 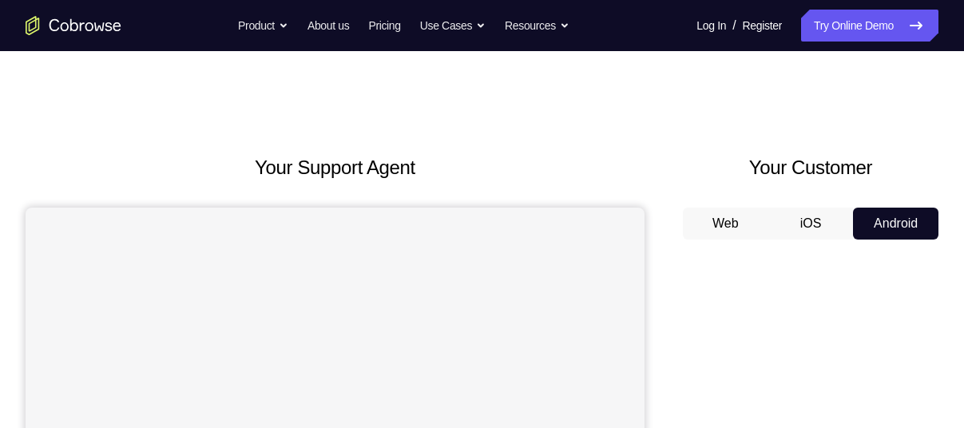 What do you see at coordinates (895, 224) in the screenshot?
I see `button: Android` at bounding box center [895, 224].